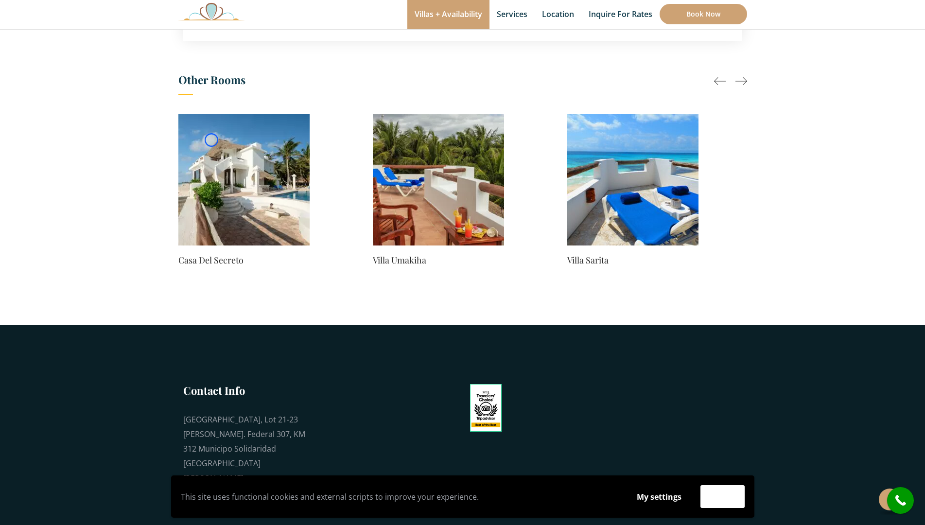 The image size is (925, 525). What do you see at coordinates (659, 497) in the screenshot?
I see `button: My settings` at bounding box center [659, 497].